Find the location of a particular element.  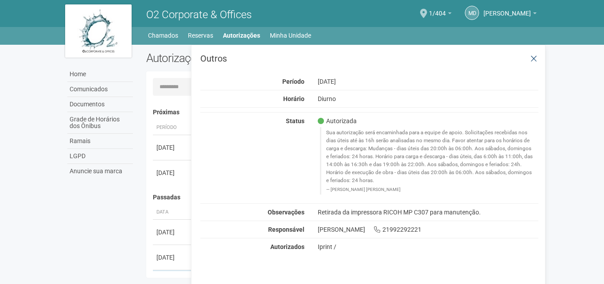

a: Home is located at coordinates (100, 74).